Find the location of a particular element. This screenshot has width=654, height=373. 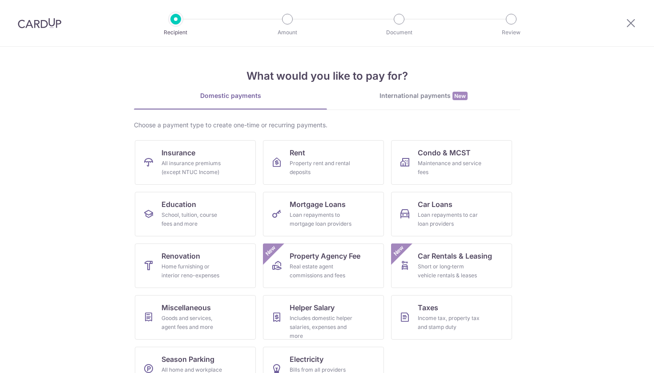

a: TaxesIncome tax, property tax and stamp duty is located at coordinates (452, 317).